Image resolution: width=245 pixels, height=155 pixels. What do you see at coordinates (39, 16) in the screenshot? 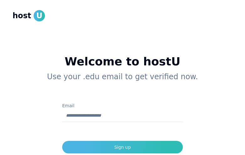
I see `span: U` at bounding box center [39, 16].